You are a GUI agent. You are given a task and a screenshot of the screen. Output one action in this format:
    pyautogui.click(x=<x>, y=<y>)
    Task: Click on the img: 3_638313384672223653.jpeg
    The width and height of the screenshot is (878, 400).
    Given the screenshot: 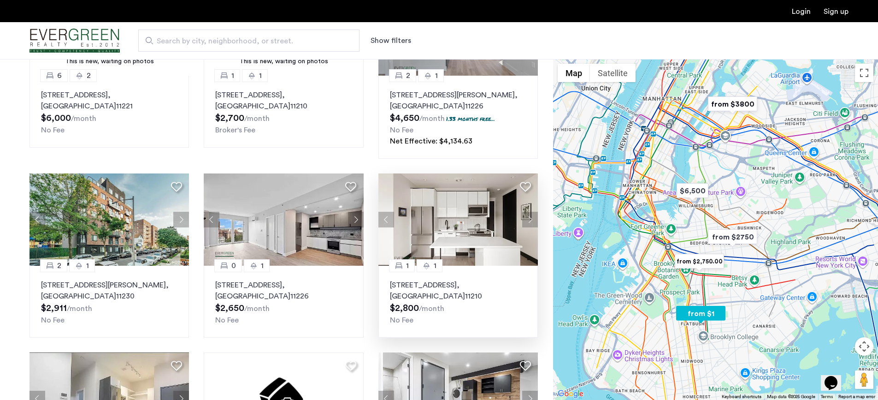 What is the action you would take?
    pyautogui.click(x=109, y=219)
    